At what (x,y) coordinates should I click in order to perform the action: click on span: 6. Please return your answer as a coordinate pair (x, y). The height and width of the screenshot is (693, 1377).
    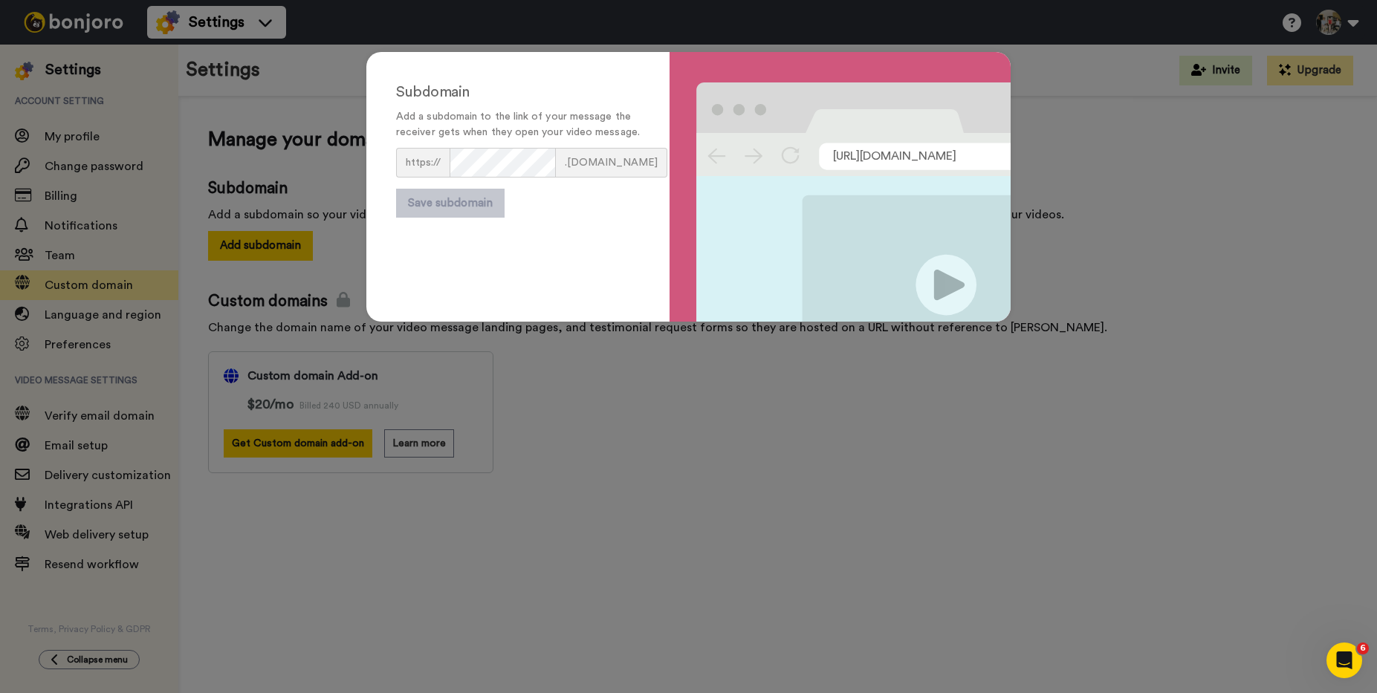
    Looking at the image, I should click on (1363, 649).